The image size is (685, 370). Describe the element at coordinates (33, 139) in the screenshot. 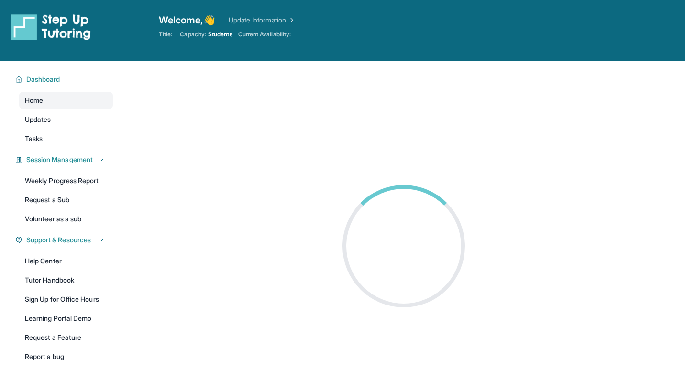

I see `span: Tasks` at that location.